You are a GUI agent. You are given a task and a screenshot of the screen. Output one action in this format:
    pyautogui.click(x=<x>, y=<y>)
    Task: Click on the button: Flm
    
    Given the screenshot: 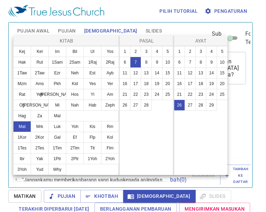 What is the action you would take?
    pyautogui.click(x=110, y=148)
    